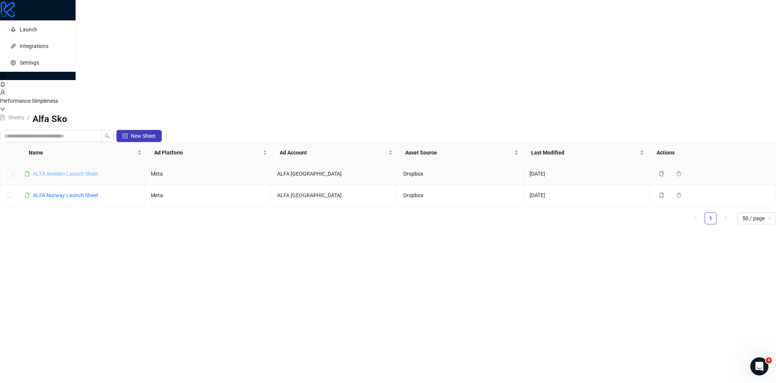 This screenshot has height=383, width=776. Describe the element at coordinates (696, 219) in the screenshot. I see `li: Previous Page` at that location.